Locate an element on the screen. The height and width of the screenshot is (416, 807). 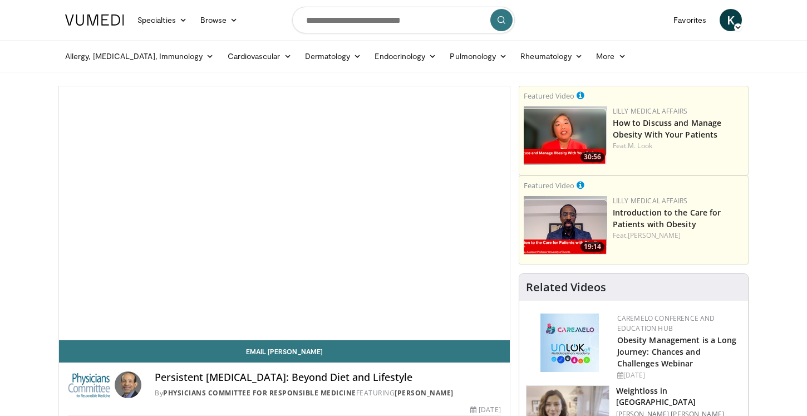
a: More is located at coordinates (610, 56).